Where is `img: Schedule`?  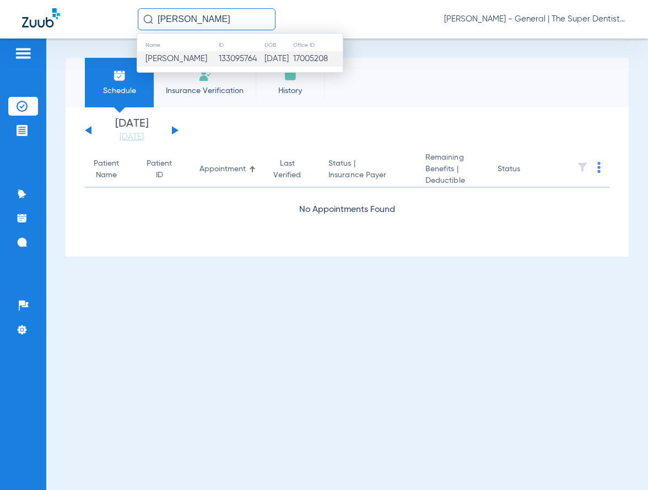
img: Schedule is located at coordinates (120, 75).